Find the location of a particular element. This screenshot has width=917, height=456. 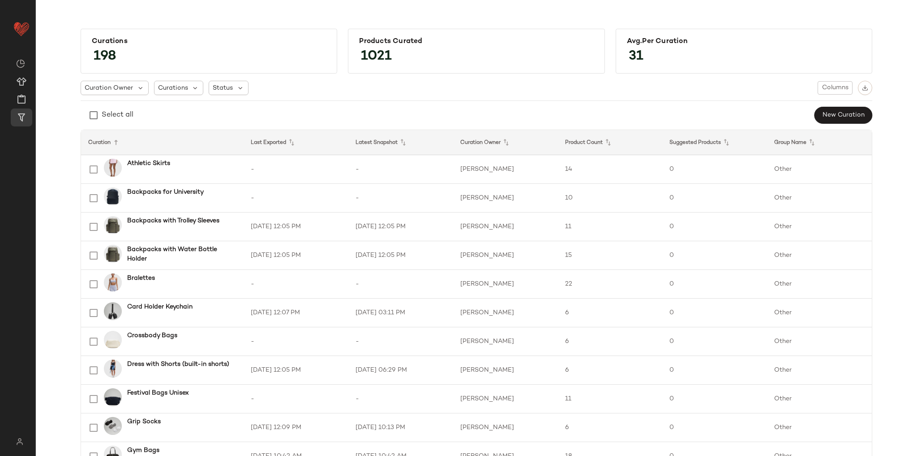

img: LW1EDSS_031382_1 is located at coordinates (113, 368).